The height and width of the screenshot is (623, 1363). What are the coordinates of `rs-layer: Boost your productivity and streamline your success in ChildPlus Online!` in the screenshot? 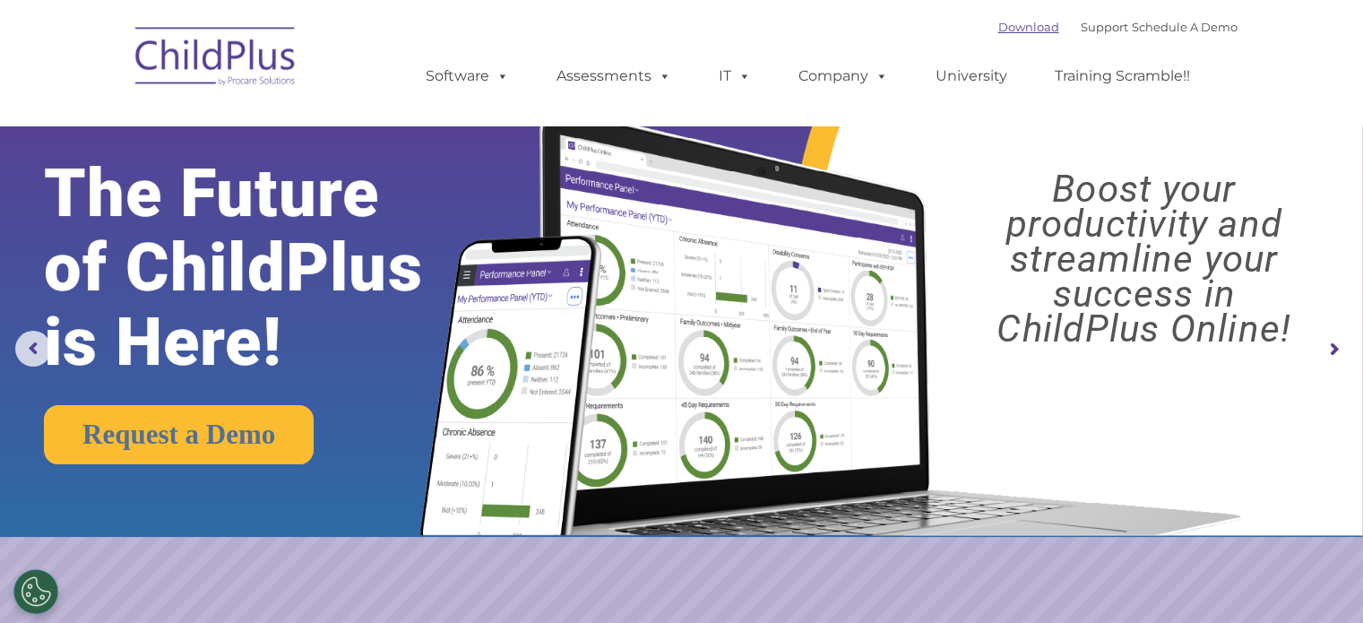 It's located at (1143, 258).